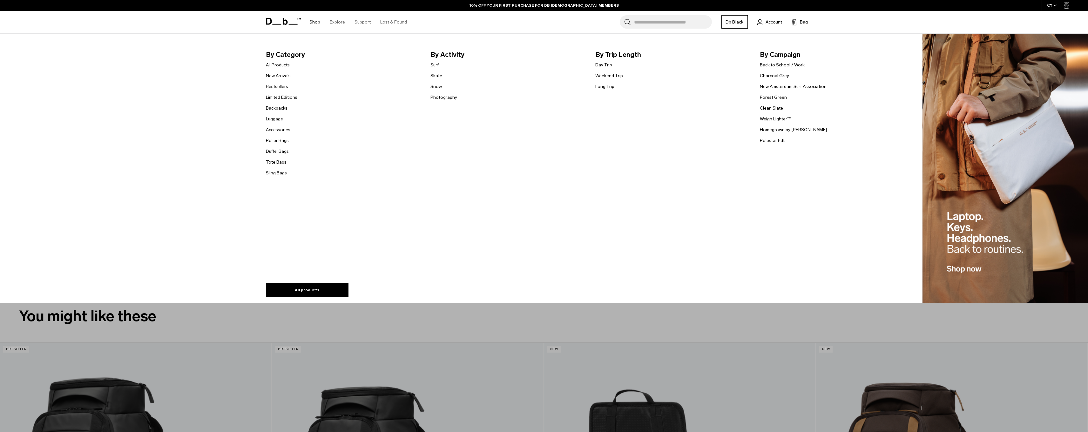 This screenshot has width=1088, height=432. What do you see at coordinates (734, 22) in the screenshot?
I see `a: Db Black` at bounding box center [734, 22].